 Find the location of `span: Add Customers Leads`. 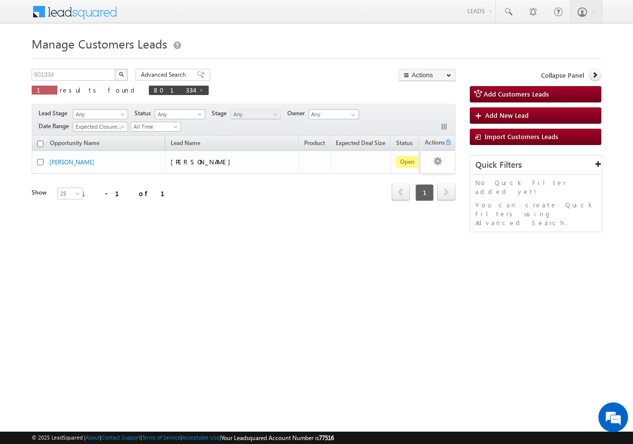

span: Add Customers Leads is located at coordinates (517, 94).